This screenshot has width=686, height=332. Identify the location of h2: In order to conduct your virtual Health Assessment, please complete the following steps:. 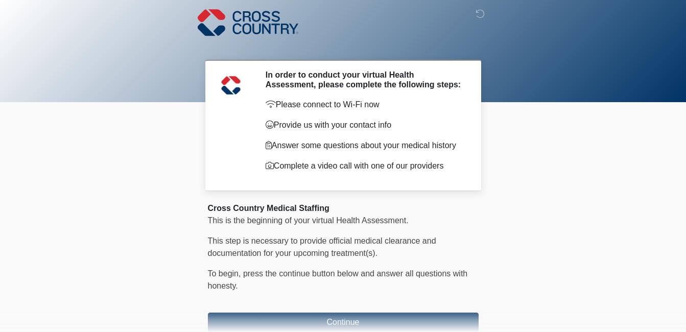
(364, 80).